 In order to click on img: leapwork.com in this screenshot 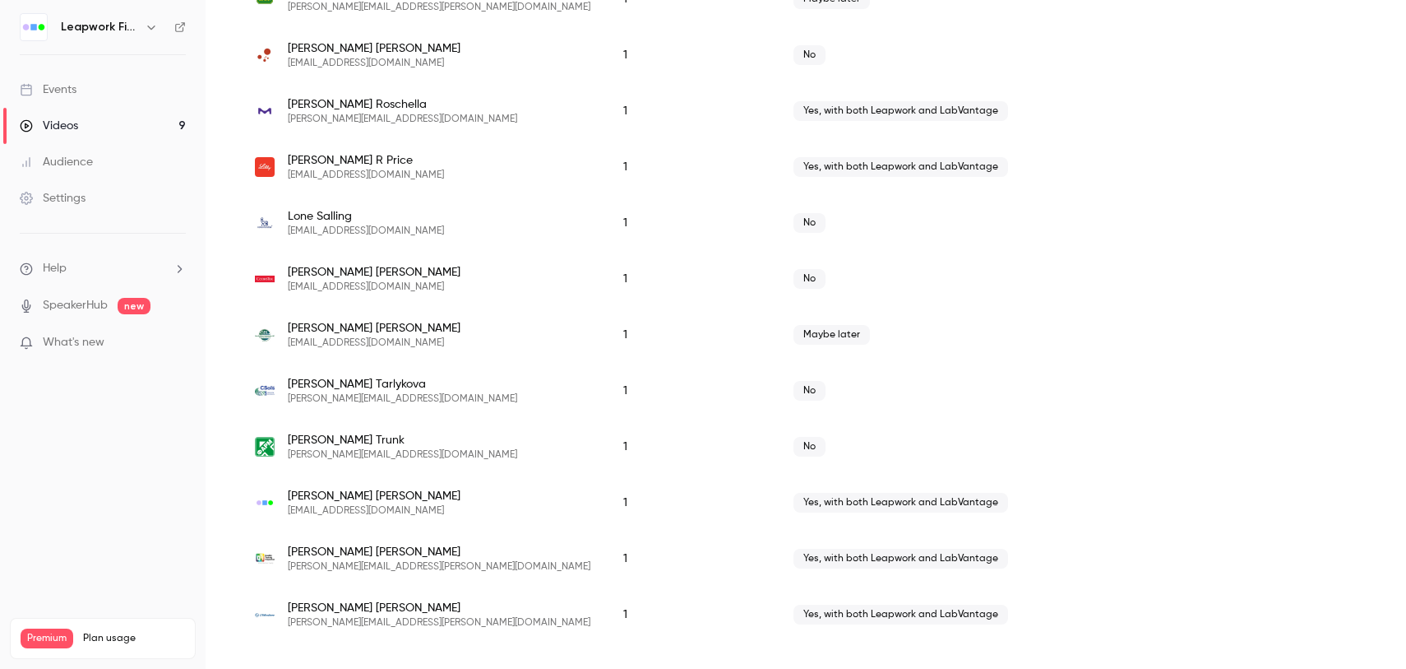, I will do `click(265, 502)`.